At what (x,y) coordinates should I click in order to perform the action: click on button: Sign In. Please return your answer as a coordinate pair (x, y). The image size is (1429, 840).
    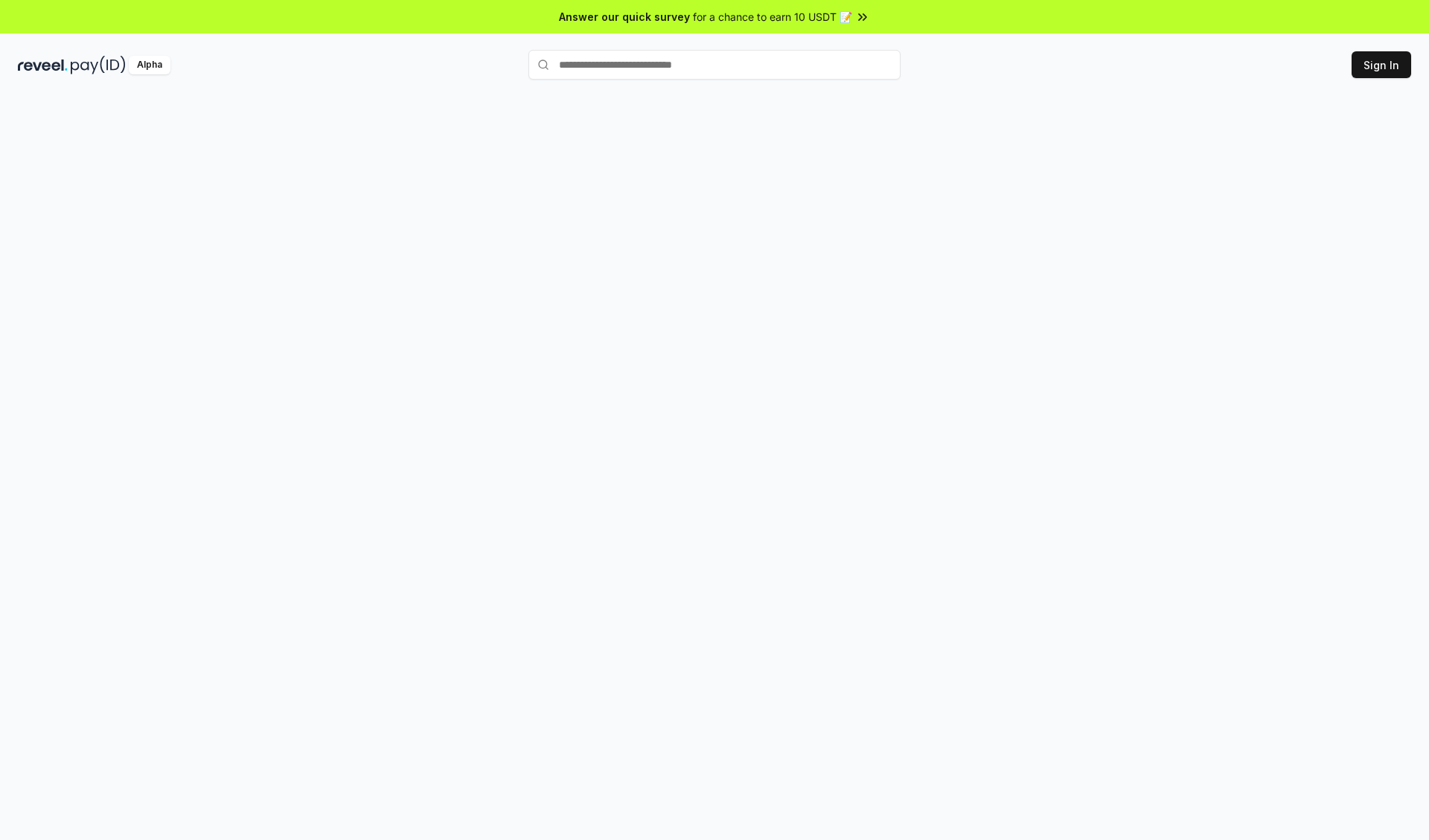
    Looking at the image, I should click on (1381, 64).